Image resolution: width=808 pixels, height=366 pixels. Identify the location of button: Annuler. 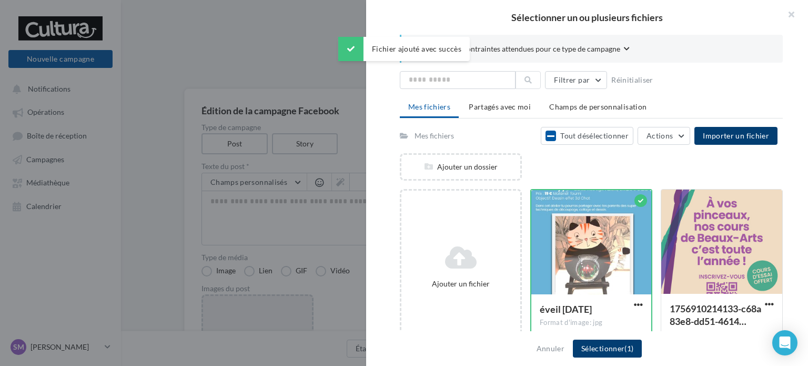
(550, 348).